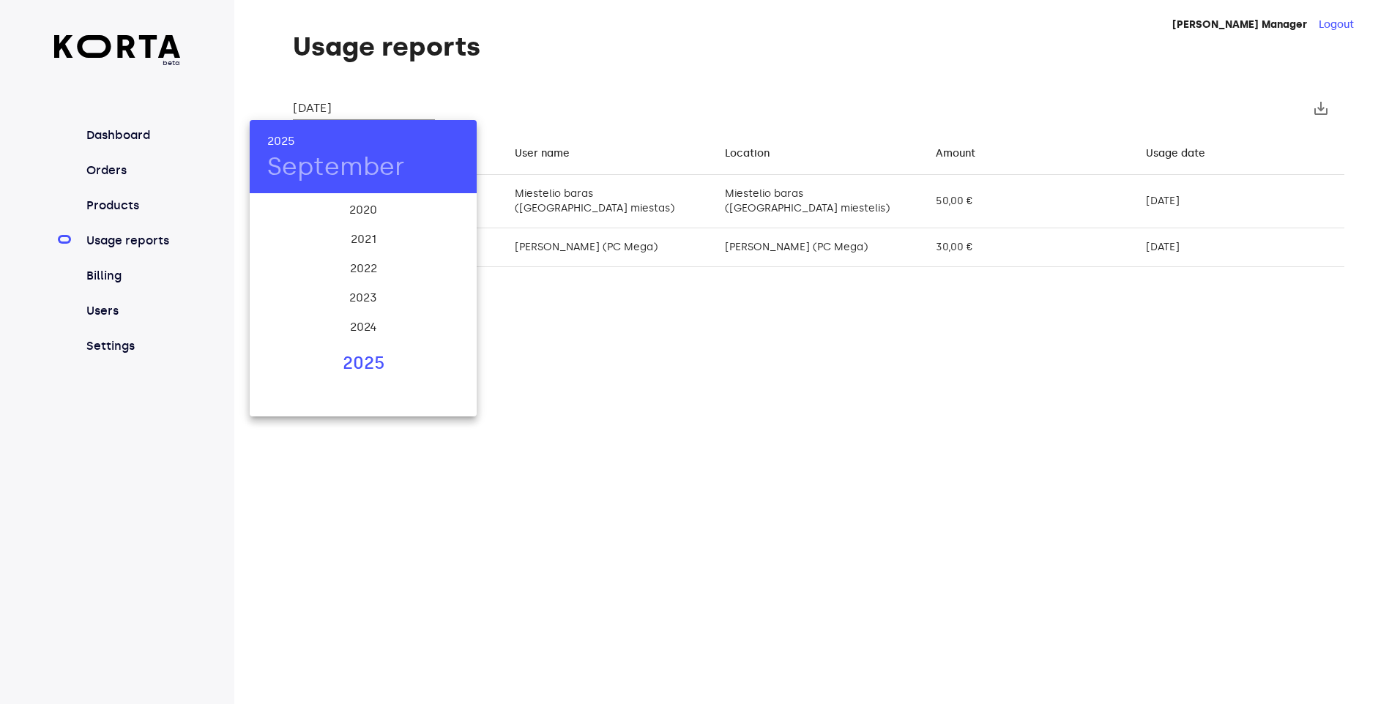 The image size is (1400, 704). Describe the element at coordinates (363, 269) in the screenshot. I see `div: 2022` at that location.